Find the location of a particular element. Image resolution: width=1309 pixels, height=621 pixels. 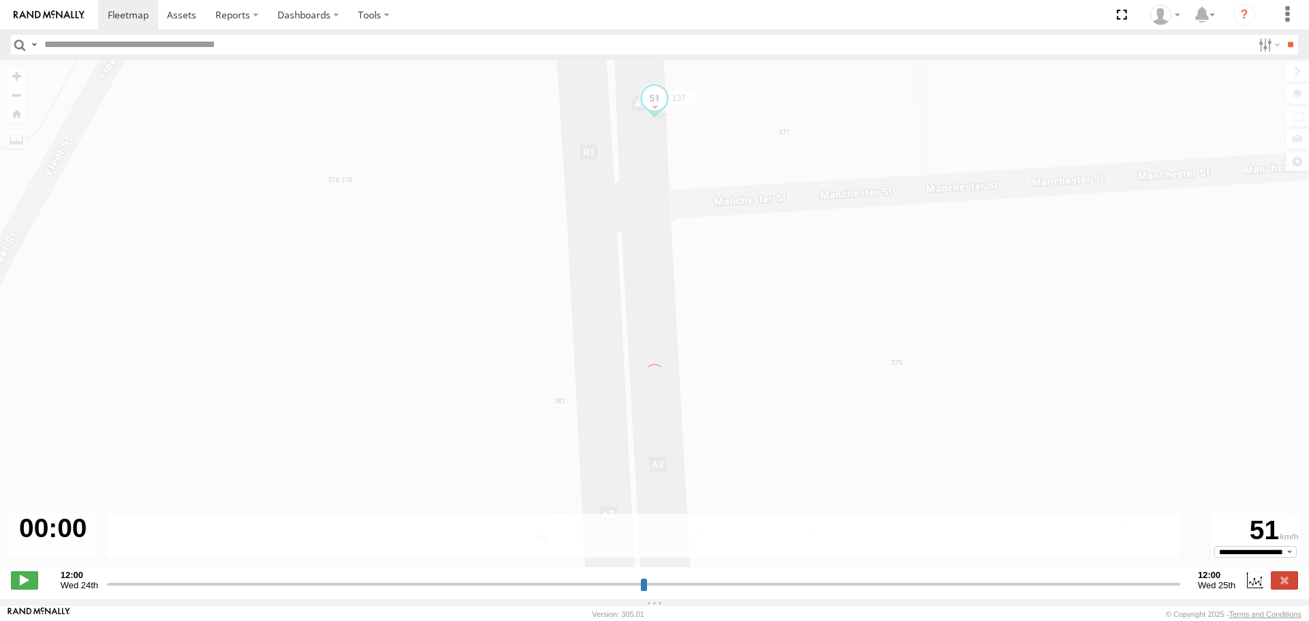

div: Version: 305.01 is located at coordinates (618, 614).